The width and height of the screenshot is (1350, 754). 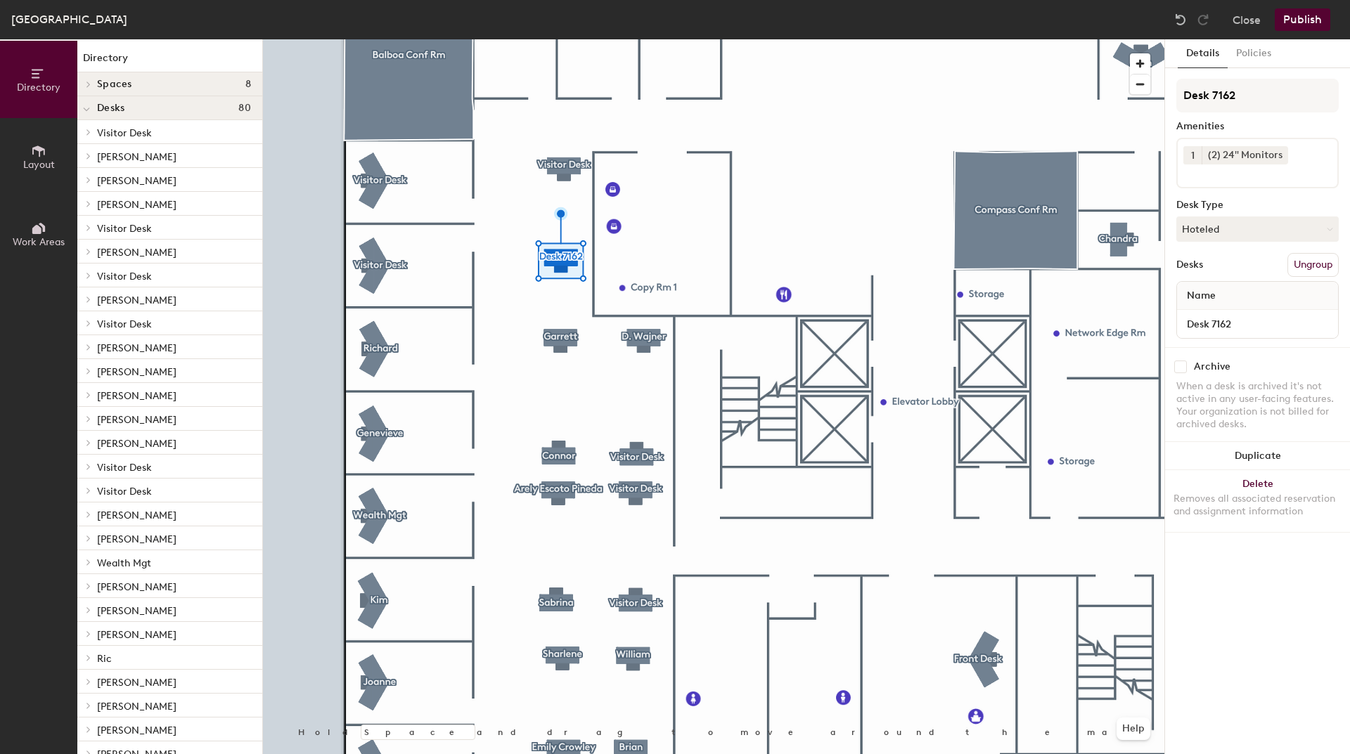 What do you see at coordinates (124, 563) in the screenshot?
I see `span: Wealth Mgt` at bounding box center [124, 563].